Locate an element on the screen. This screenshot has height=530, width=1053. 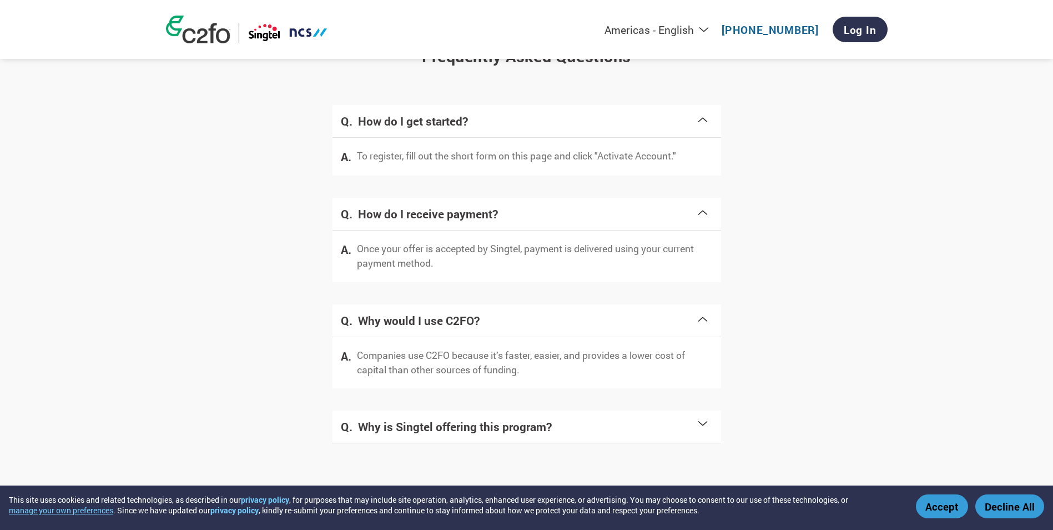
p: To register, fill out the short form on this page and click "Activate Account." is located at coordinates (516, 156).